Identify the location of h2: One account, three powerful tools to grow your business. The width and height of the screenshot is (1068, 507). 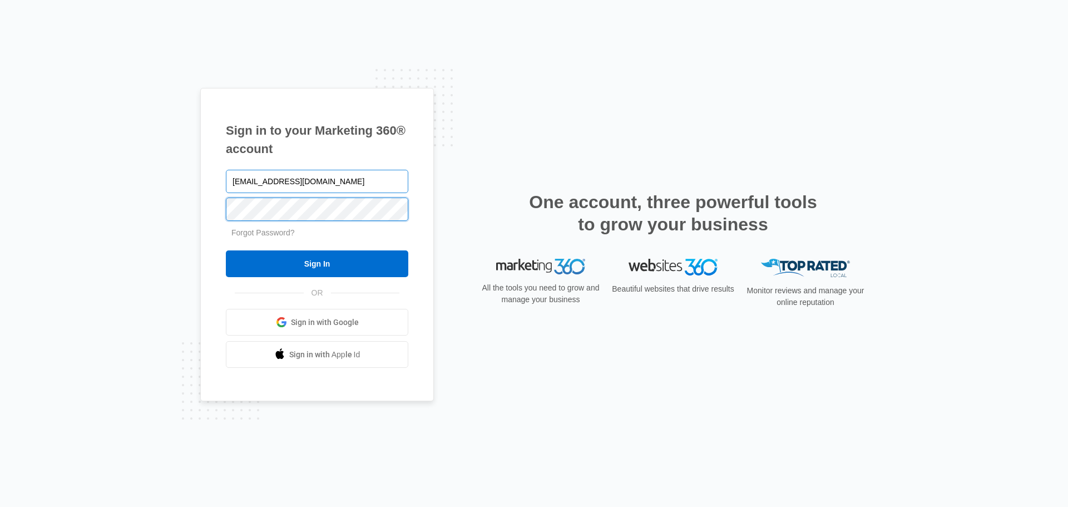
(673, 213).